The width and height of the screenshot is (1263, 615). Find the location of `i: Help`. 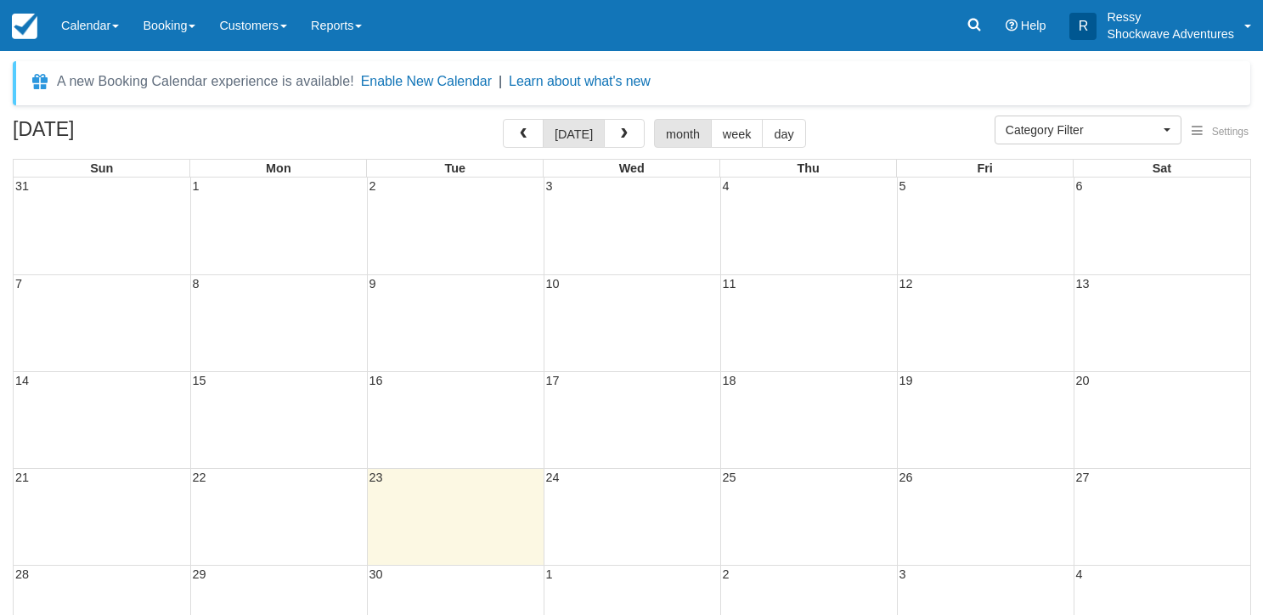

i: Help is located at coordinates (1011, 25).